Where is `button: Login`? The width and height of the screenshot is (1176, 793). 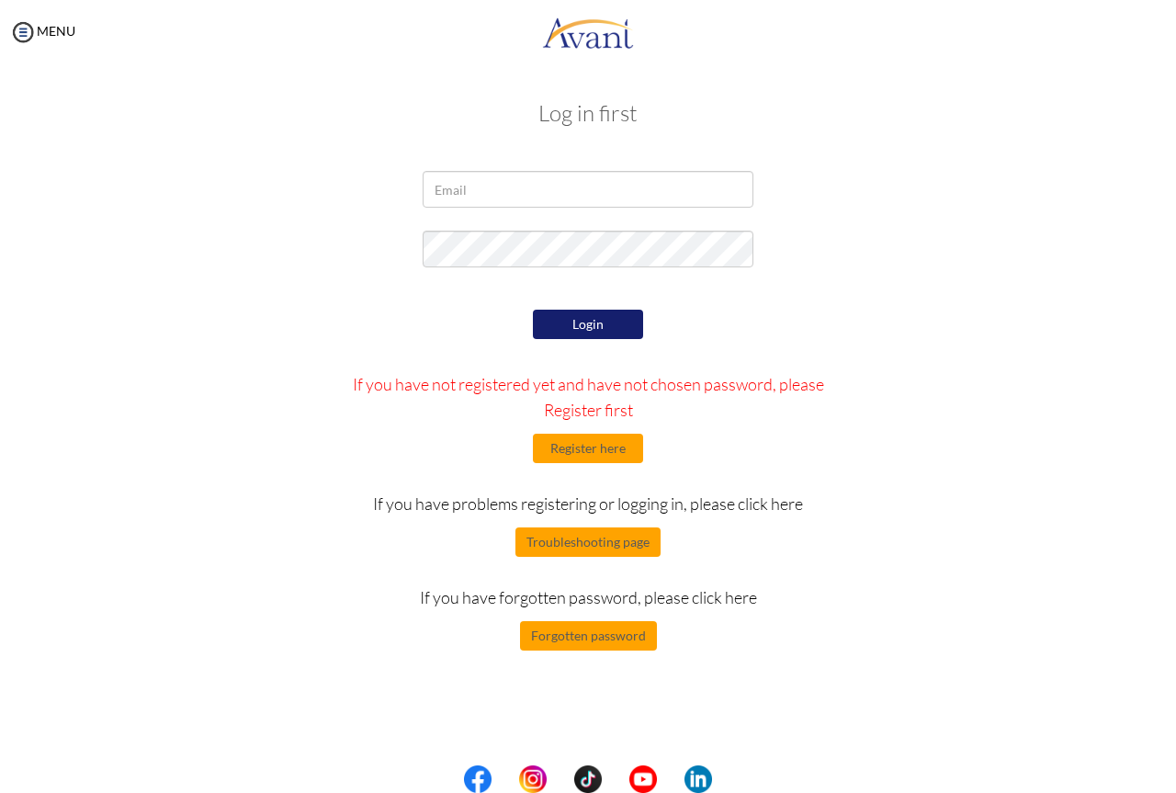
button: Login is located at coordinates (588, 324).